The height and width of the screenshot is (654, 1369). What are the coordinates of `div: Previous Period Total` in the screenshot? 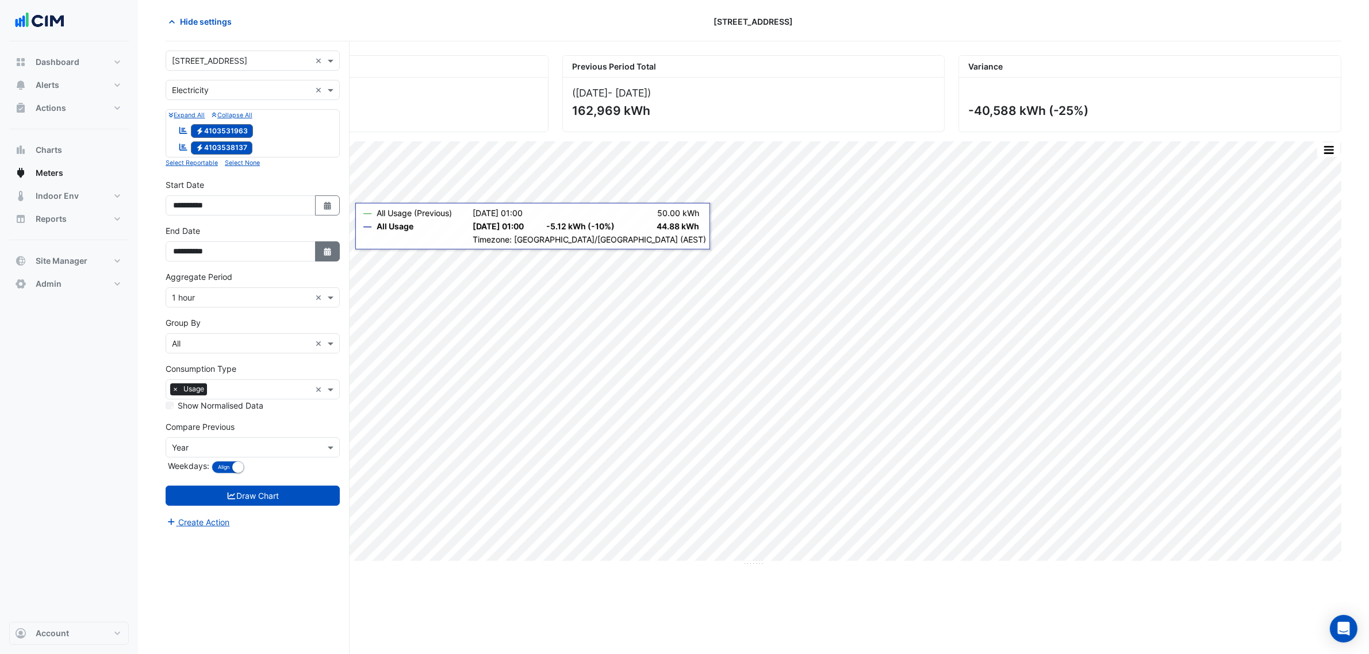 It's located at (754, 67).